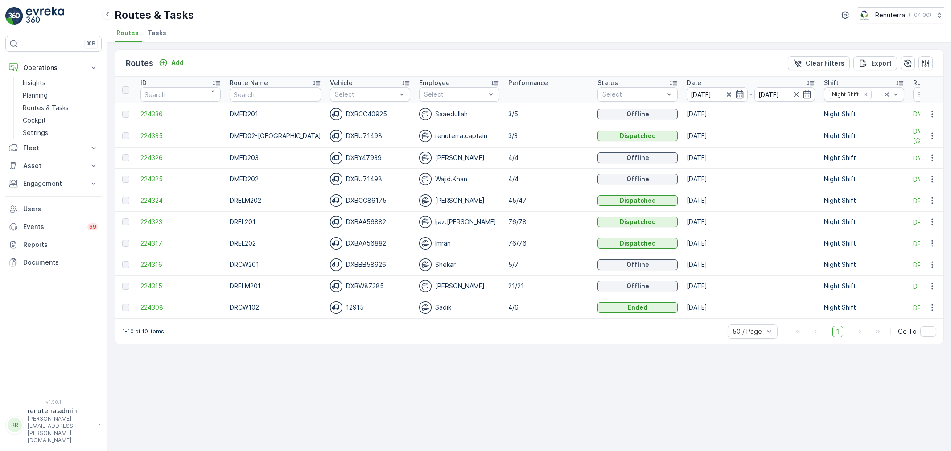 The width and height of the screenshot is (951, 451). I want to click on span: 224325, so click(181, 179).